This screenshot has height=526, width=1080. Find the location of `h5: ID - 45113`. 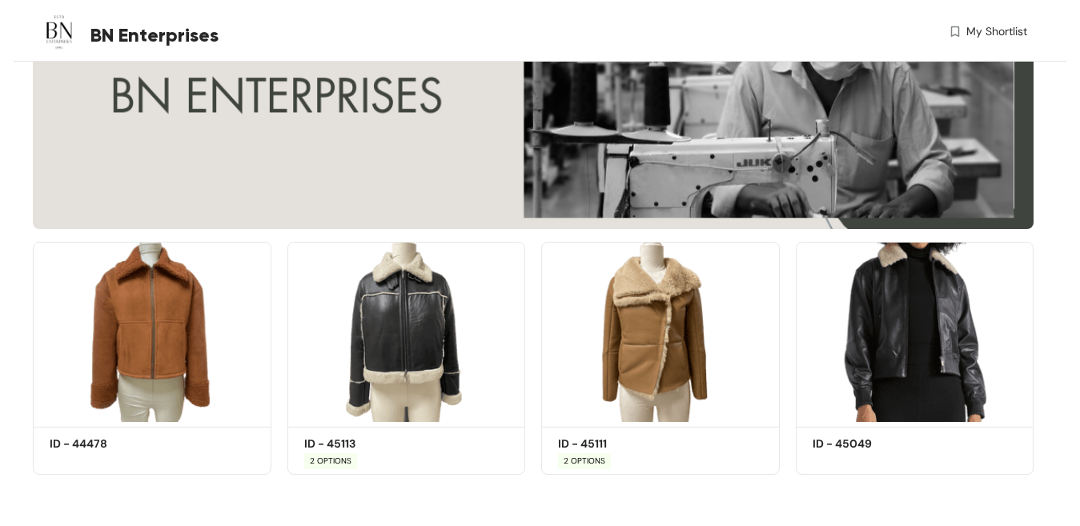

h5: ID - 45113 is located at coordinates (372, 444).